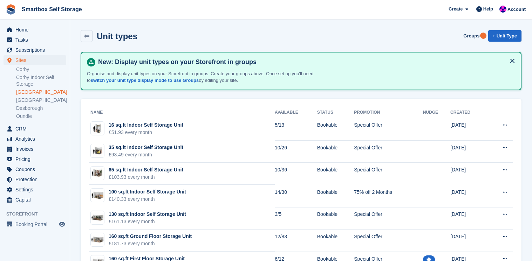 The width and height of the screenshot is (532, 261). Describe the element at coordinates (36, 40) in the screenshot. I see `span: Tasks` at that location.